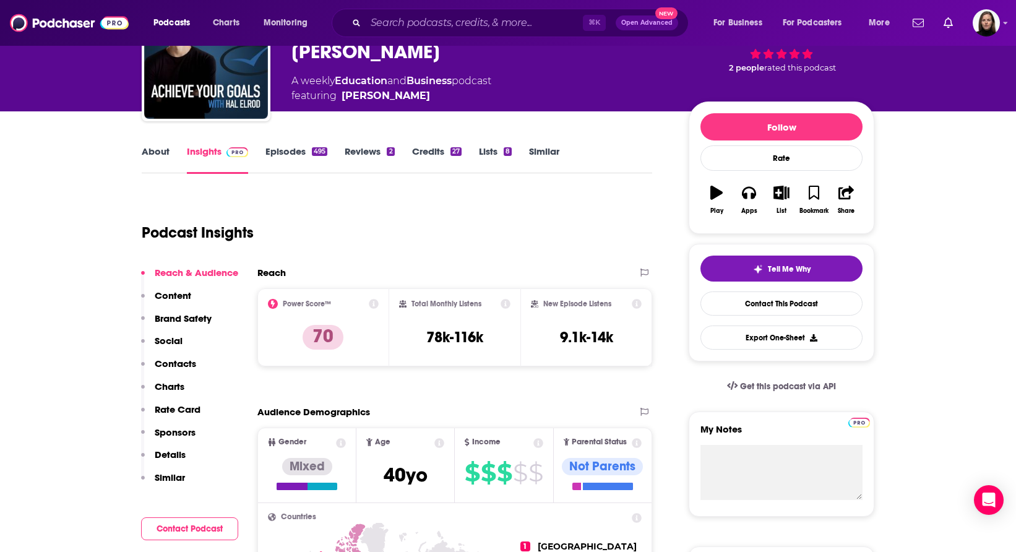  I want to click on h3: 78k-116k, so click(455, 337).